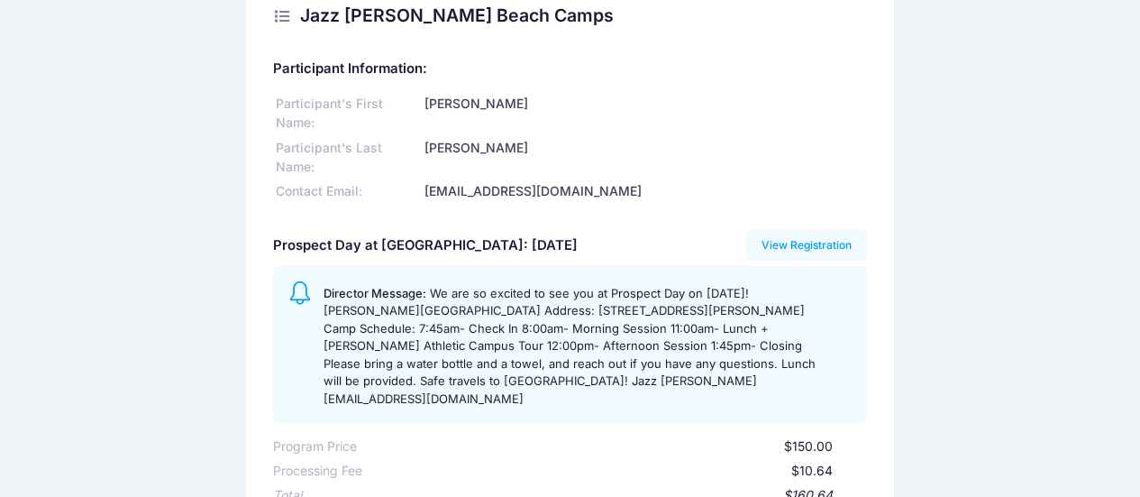  I want to click on div: $10.64, so click(598, 470).